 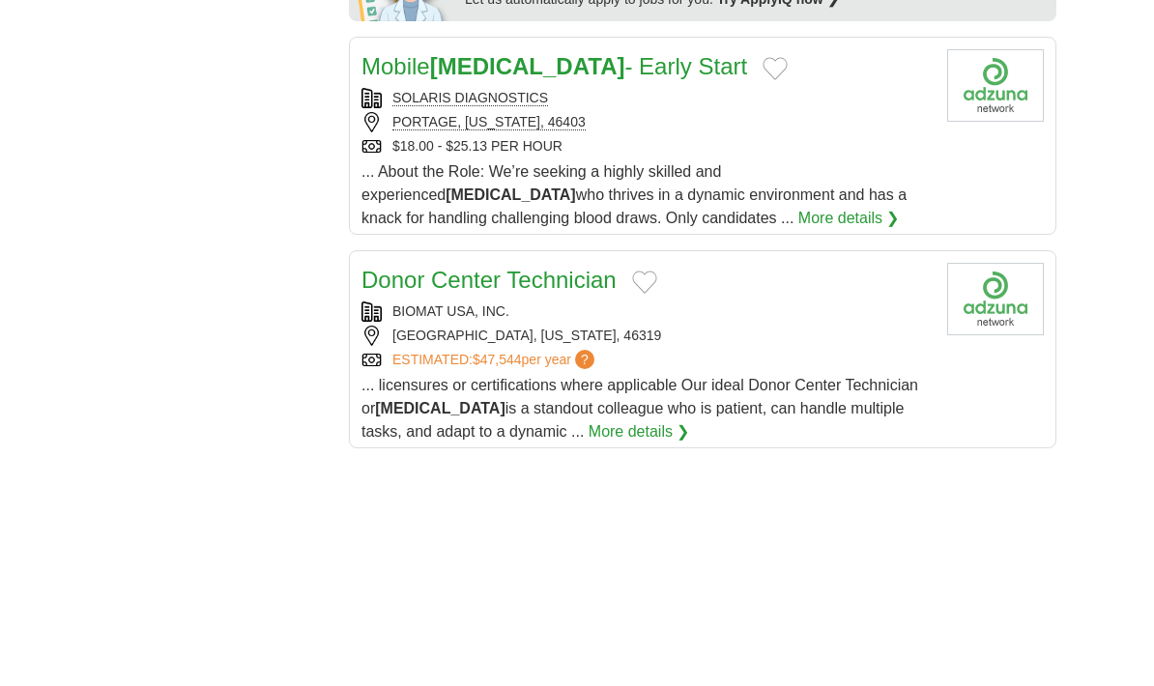 What do you see at coordinates (489, 279) in the screenshot?
I see `a: Donor Center Technician` at bounding box center [489, 279].